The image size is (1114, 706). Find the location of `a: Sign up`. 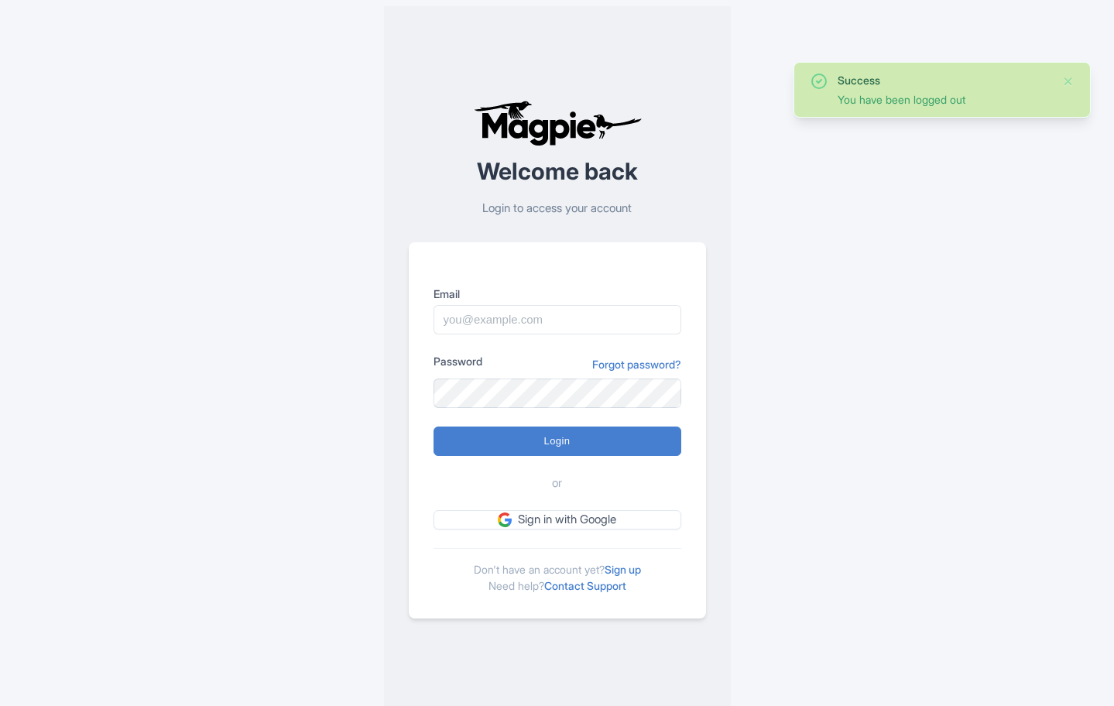

a: Sign up is located at coordinates (623, 569).